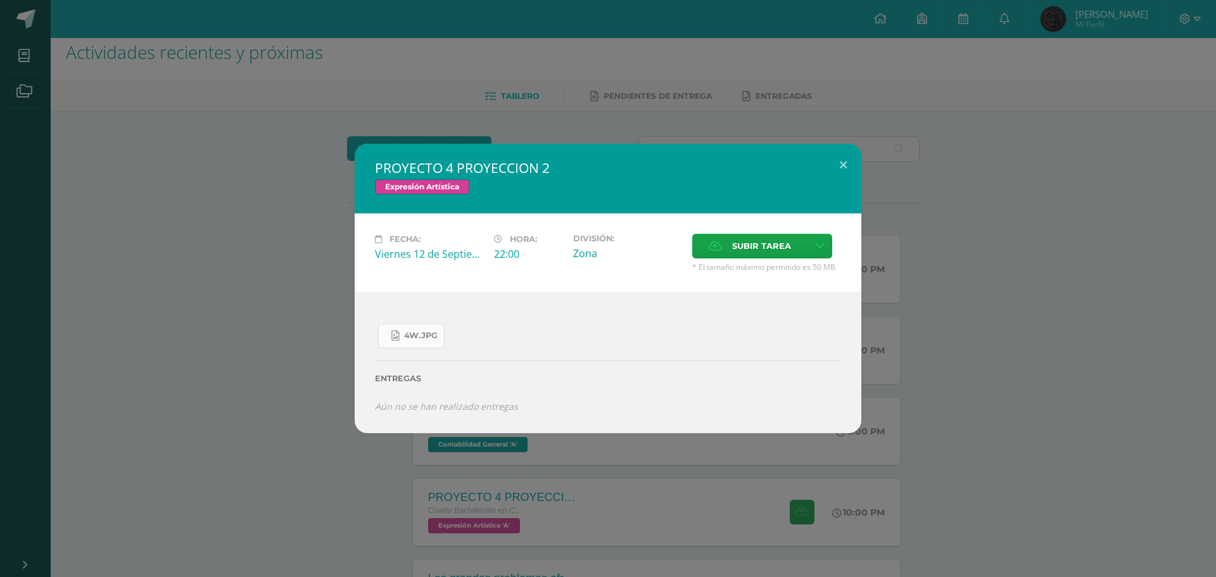 This screenshot has width=1216, height=577. What do you see at coordinates (608, 378) in the screenshot?
I see `label: Entregas` at bounding box center [608, 378].